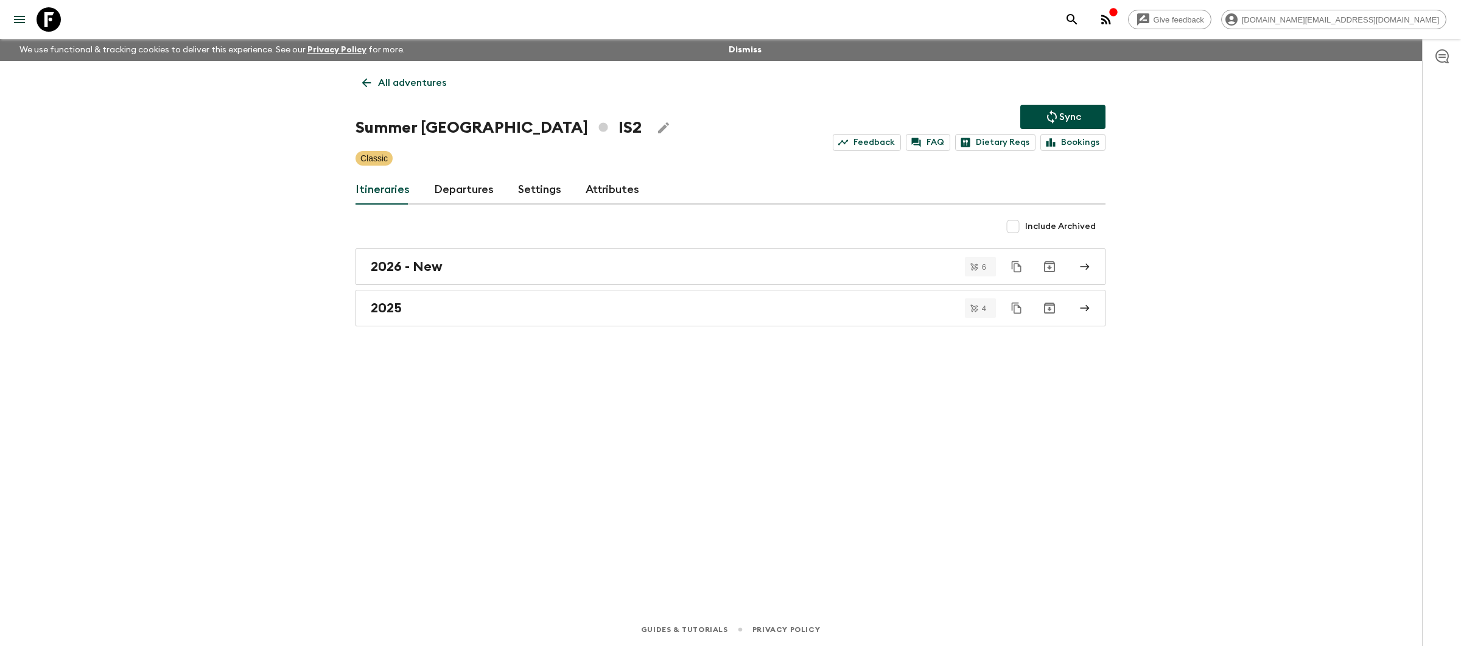 Image resolution: width=1461 pixels, height=646 pixels. Describe the element at coordinates (745, 50) in the screenshot. I see `button: Dismiss` at that location.